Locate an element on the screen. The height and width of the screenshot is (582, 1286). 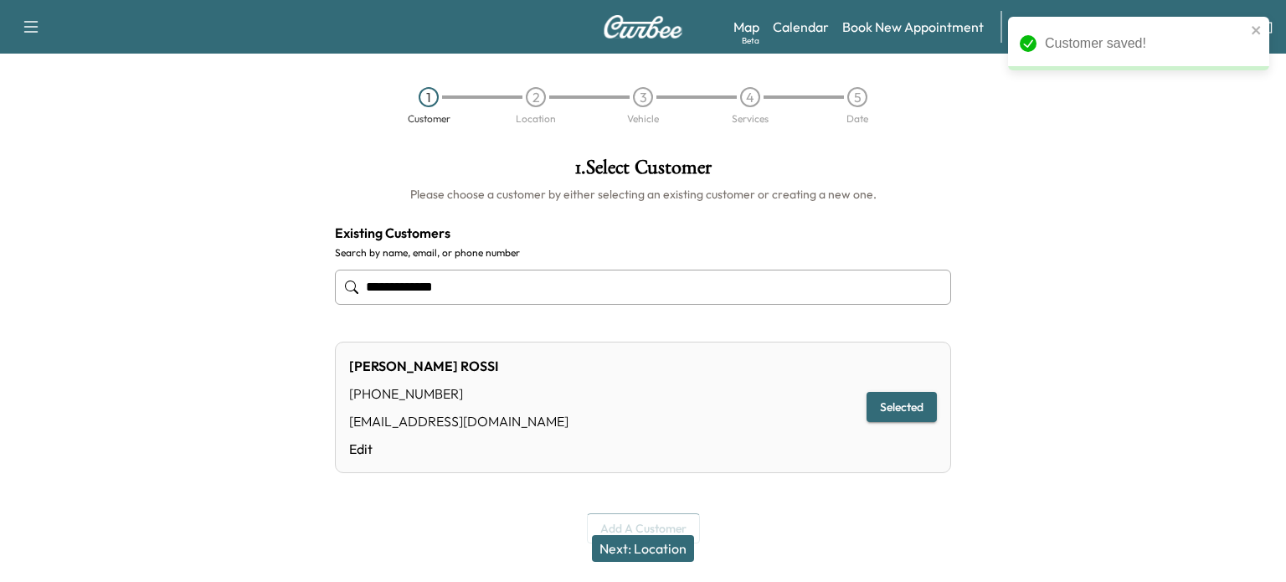
a: Edit is located at coordinates (459, 449).